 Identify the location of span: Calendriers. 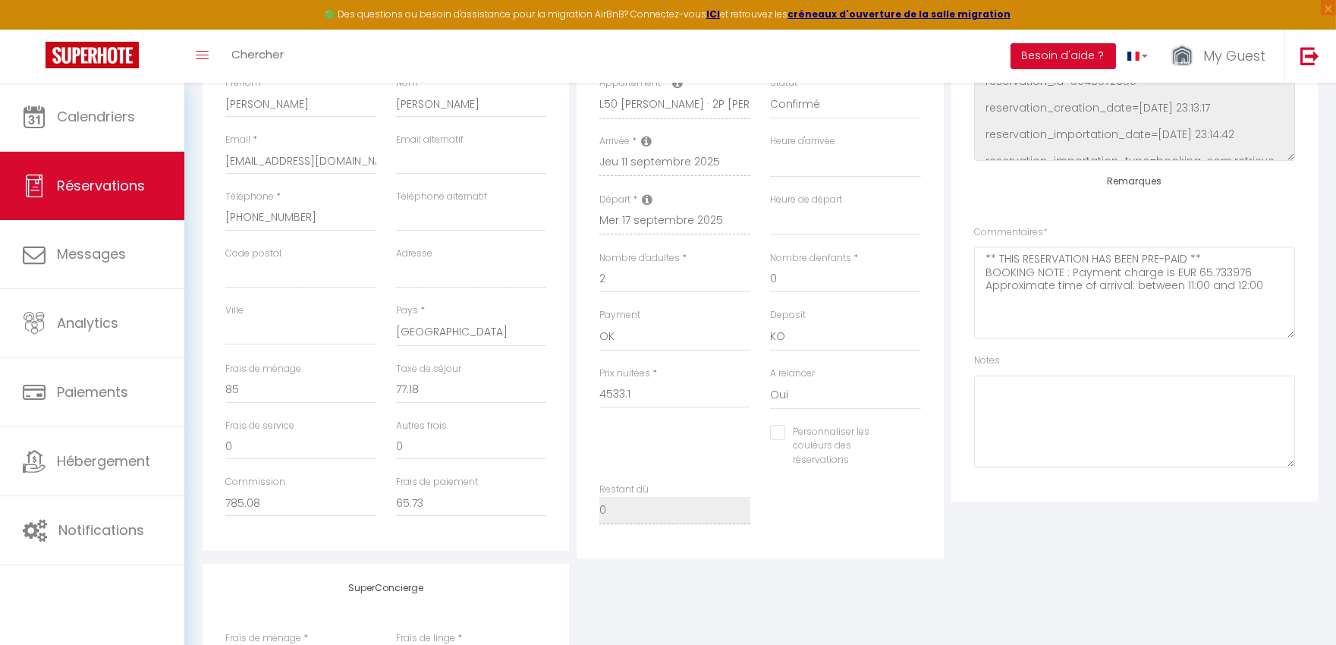
(96, 116).